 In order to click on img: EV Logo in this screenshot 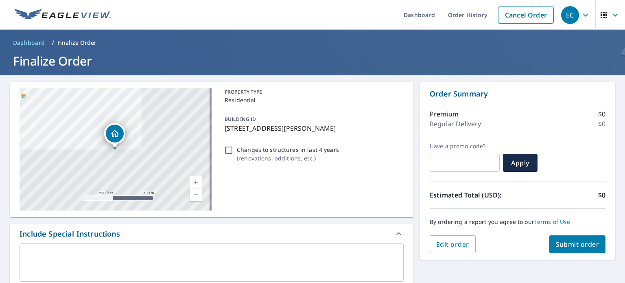, I will do `click(63, 15)`.